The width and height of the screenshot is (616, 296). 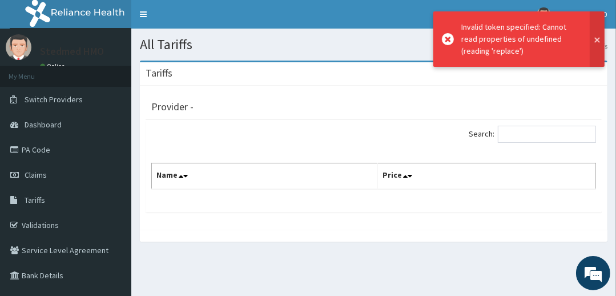 I want to click on h1: All Tariffs, so click(x=373, y=45).